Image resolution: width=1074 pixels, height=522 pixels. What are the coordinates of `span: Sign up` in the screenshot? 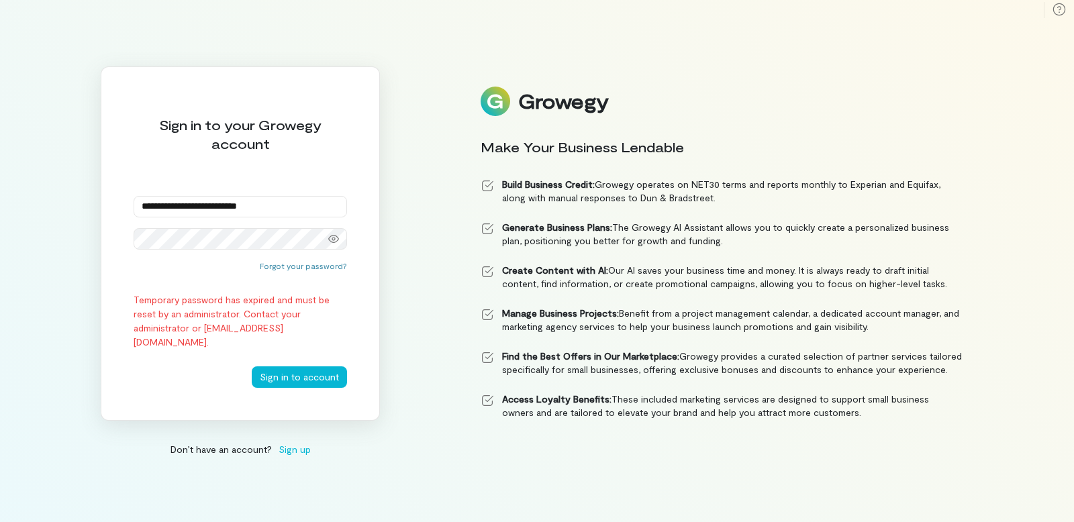 It's located at (295, 449).